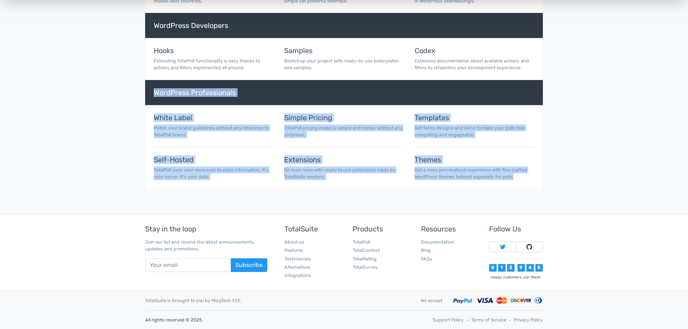 The height and width of the screenshot is (329, 688). I want to click on a: About us, so click(294, 242).